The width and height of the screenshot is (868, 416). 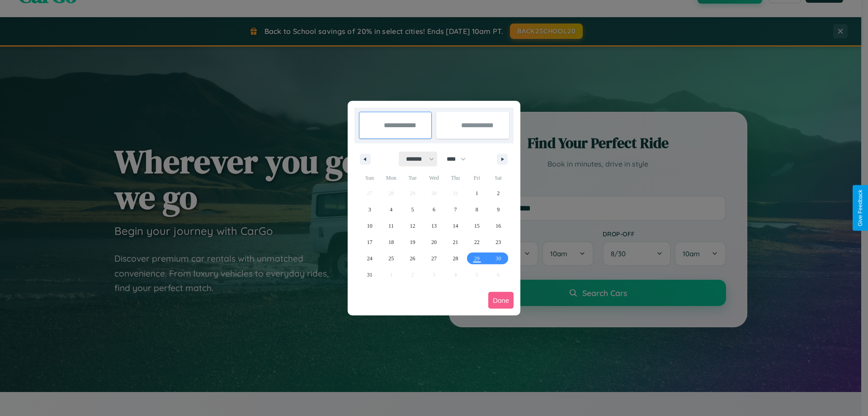 What do you see at coordinates (391, 258) in the screenshot?
I see `button: 25` at bounding box center [391, 258].